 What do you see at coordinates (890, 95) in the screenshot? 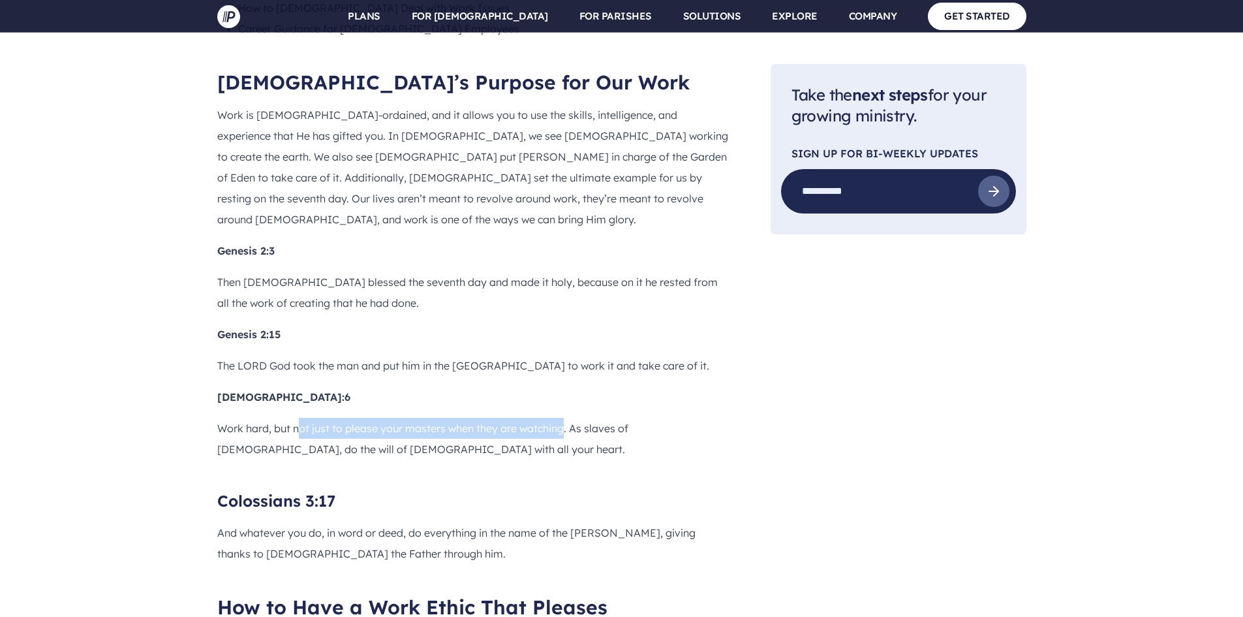
I see `span: next steps` at bounding box center [890, 95].